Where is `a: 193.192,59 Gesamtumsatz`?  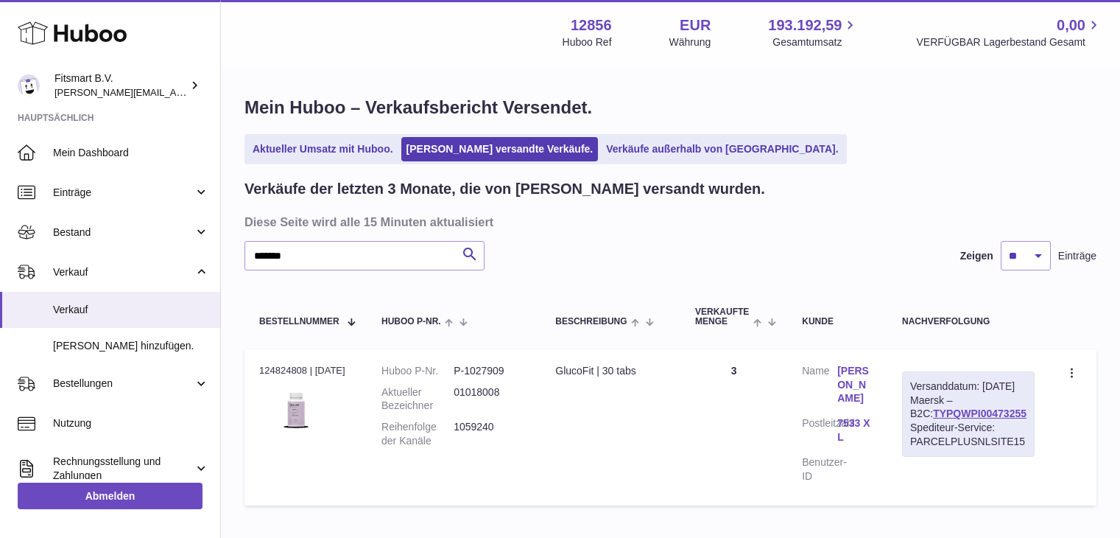
a: 193.192,59 Gesamtumsatz is located at coordinates (813, 32).